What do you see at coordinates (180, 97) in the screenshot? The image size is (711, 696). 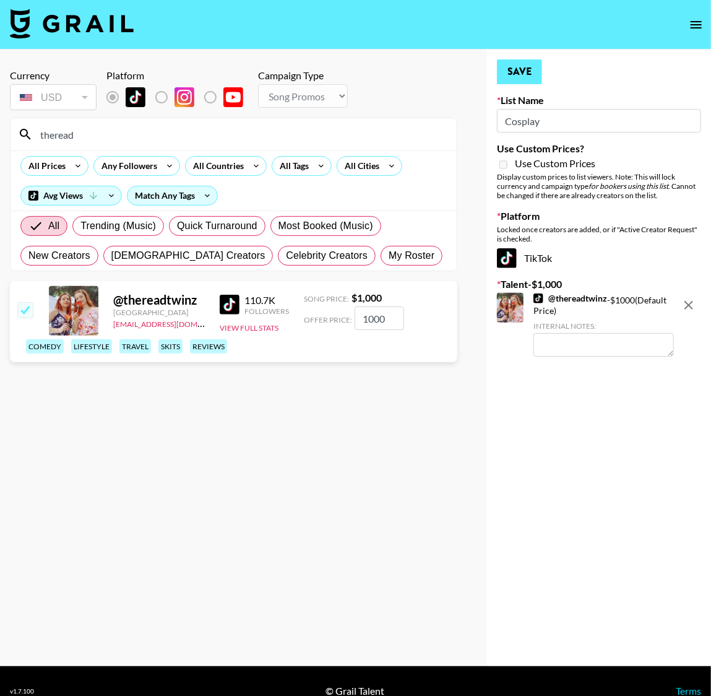 I see `div: Remove selected talent to change platforms` at bounding box center [180, 97].